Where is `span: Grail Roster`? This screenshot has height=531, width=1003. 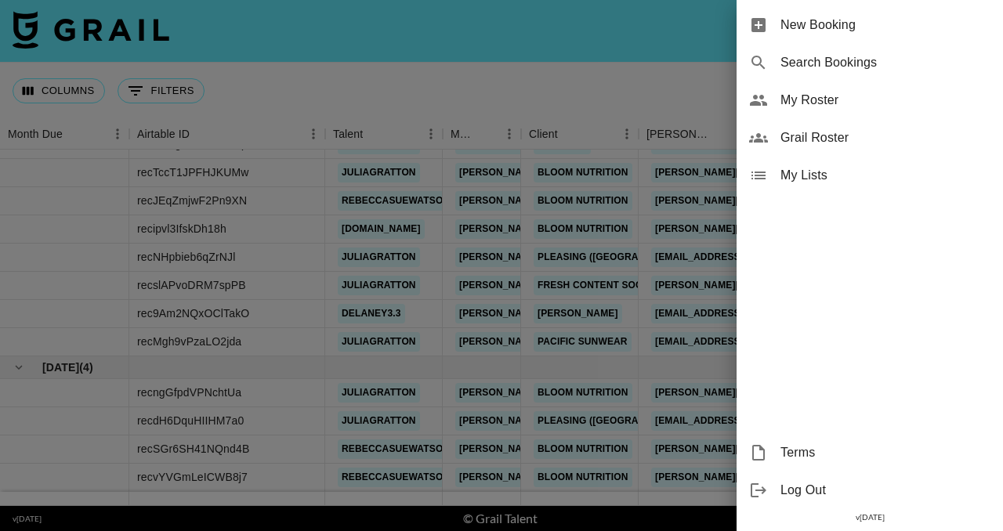 span: Grail Roster is located at coordinates (886, 138).